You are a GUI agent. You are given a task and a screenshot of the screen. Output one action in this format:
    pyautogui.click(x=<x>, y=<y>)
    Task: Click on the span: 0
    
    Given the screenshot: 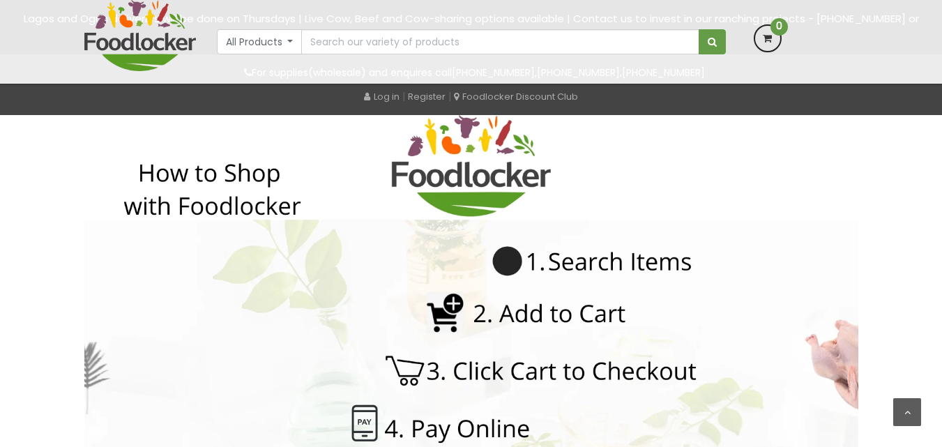 What is the action you would take?
    pyautogui.click(x=779, y=27)
    